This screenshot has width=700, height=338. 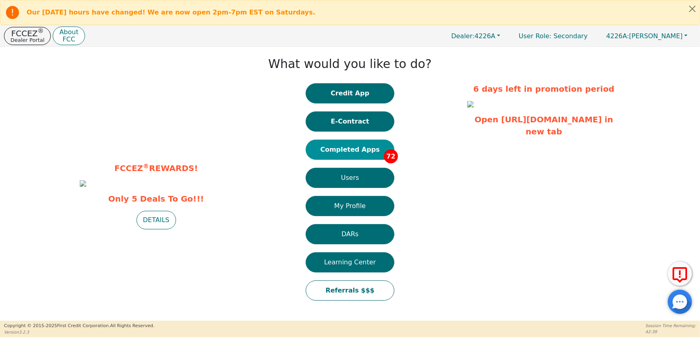 I want to click on span: Only 5 Deals To Go!!!, so click(x=156, y=199).